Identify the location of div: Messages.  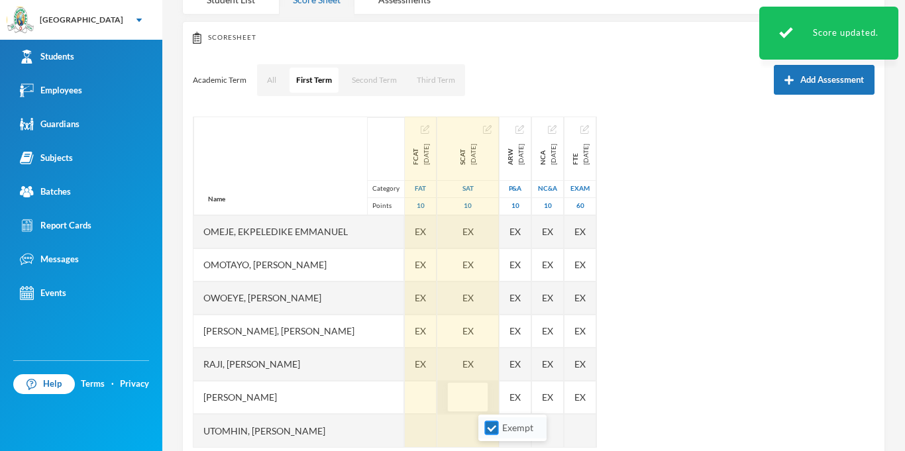
(49, 259).